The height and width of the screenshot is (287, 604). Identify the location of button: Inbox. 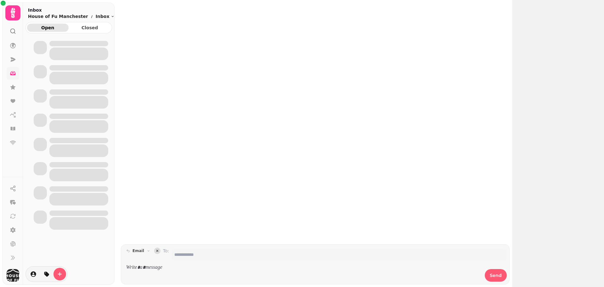
(105, 16).